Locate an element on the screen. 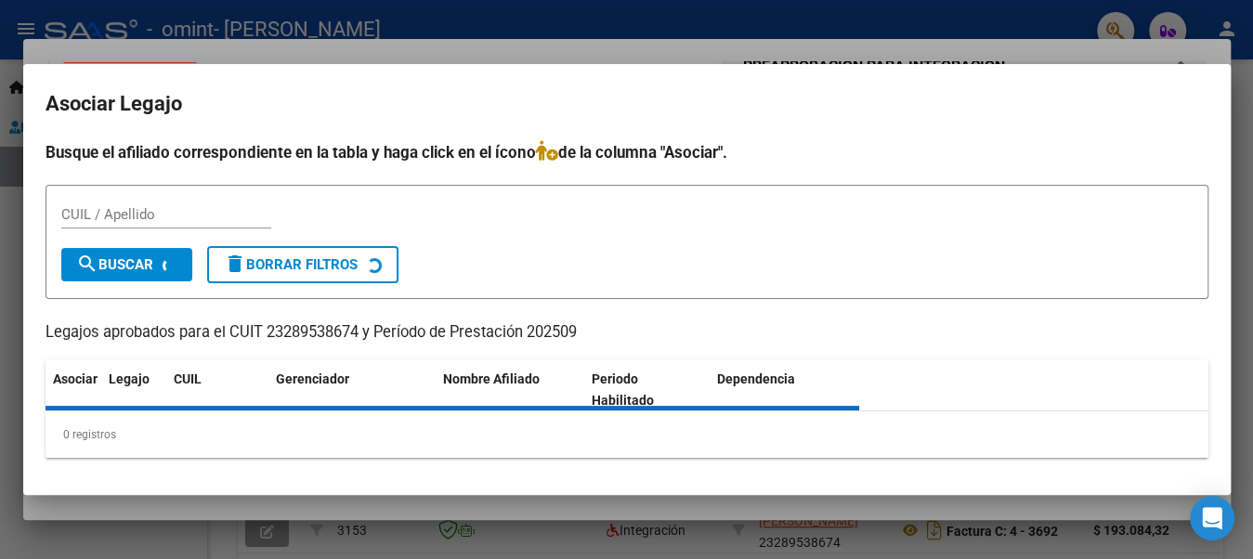 The image size is (1253, 559). h4: Busque el afiliado correspondiente en la tabla y haga click en el ícono de la columna "Asociar". is located at coordinates (627, 152).